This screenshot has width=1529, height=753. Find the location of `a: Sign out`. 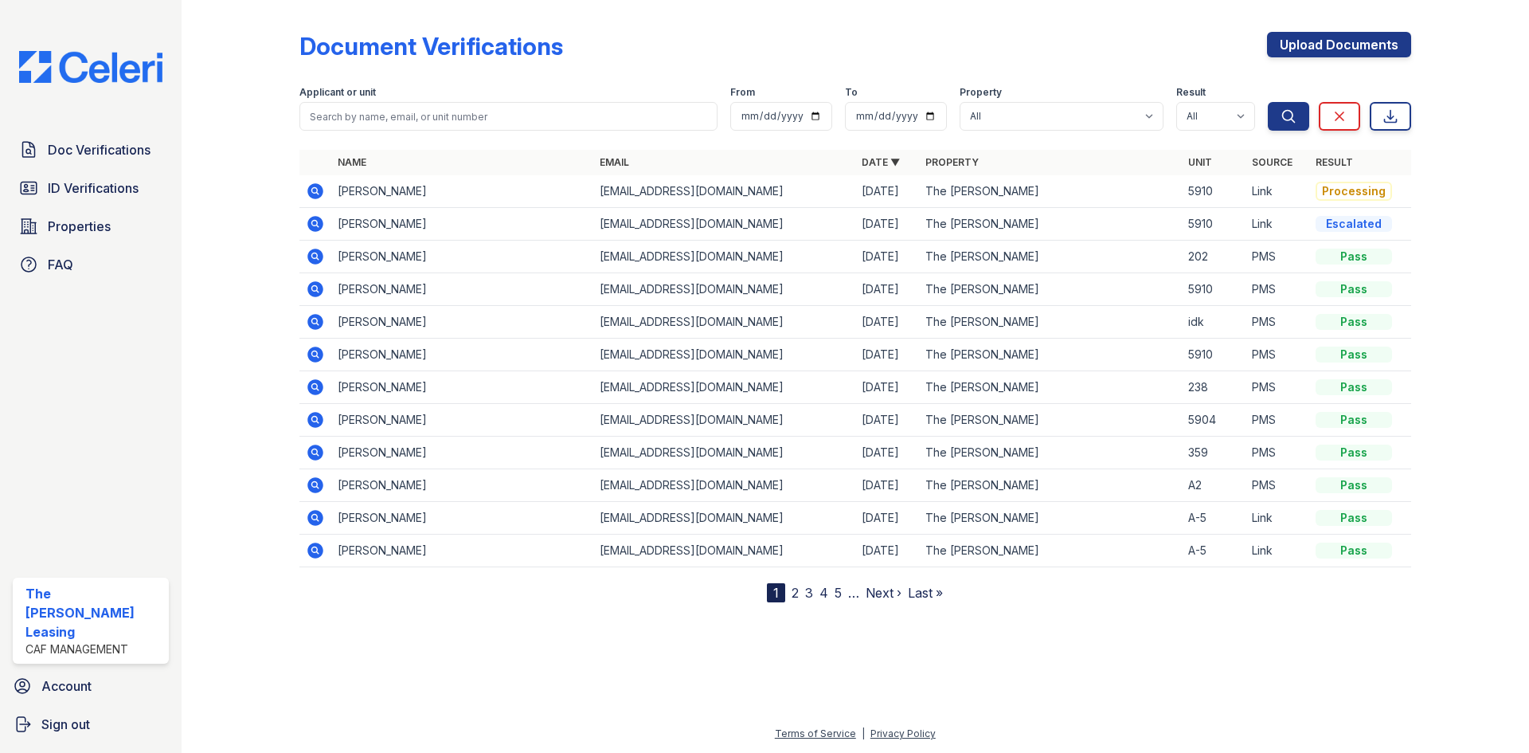

a: Sign out is located at coordinates (91, 724).